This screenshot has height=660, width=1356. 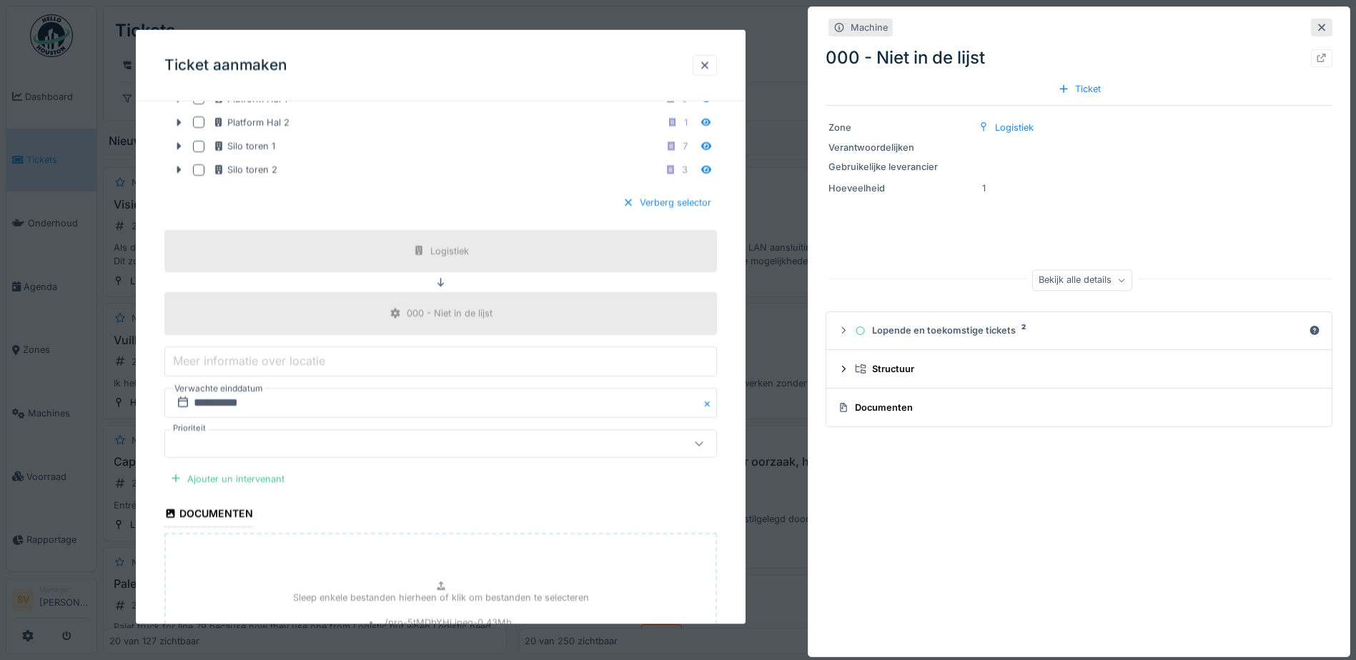 What do you see at coordinates (227, 478) in the screenshot?
I see `div: Ajouter un intervenant` at bounding box center [227, 478].